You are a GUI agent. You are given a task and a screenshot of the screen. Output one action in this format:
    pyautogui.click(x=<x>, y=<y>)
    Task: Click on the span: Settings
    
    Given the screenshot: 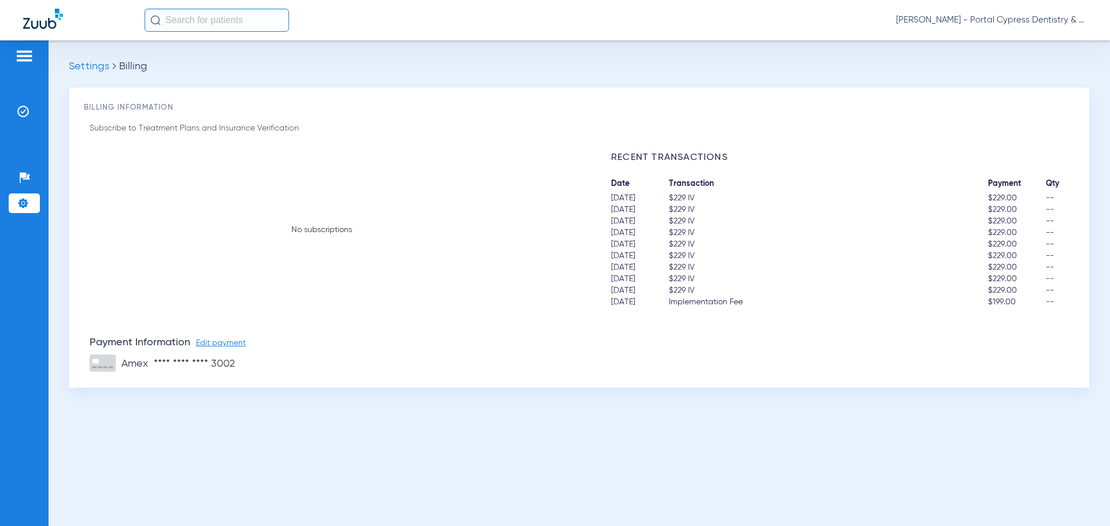 What is the action you would take?
    pyautogui.click(x=89, y=66)
    